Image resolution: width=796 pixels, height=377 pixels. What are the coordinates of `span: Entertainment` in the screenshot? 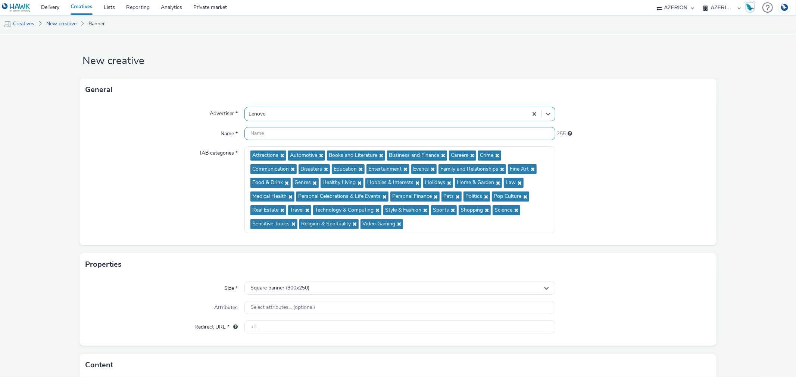 It's located at (385, 169).